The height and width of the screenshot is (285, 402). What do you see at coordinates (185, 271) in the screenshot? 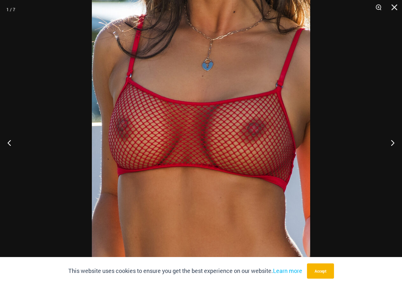
I see `p: This website uses cookies to ensure you get the best experience on our website.` at bounding box center [185, 271].